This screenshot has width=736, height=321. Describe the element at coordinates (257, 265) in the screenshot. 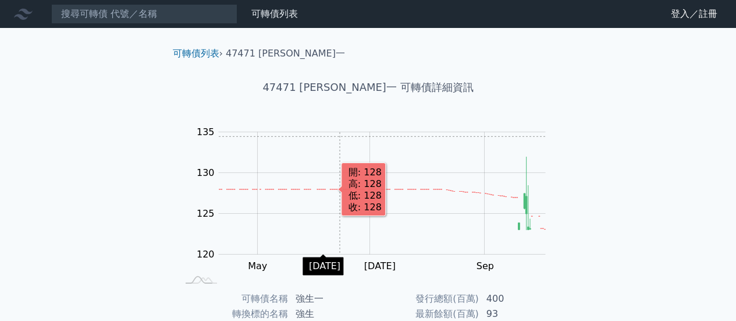

I see `tspan: May` at that location.